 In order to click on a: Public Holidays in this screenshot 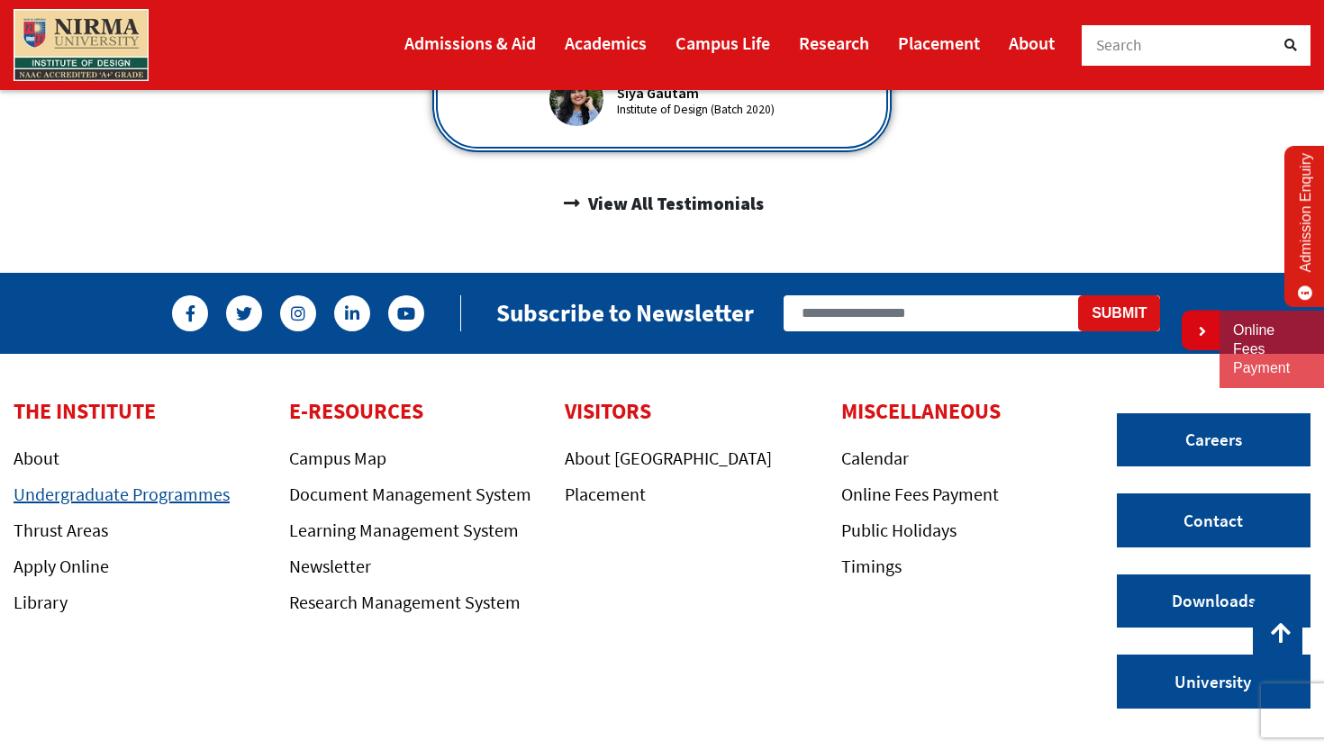, I will do `click(899, 529)`.